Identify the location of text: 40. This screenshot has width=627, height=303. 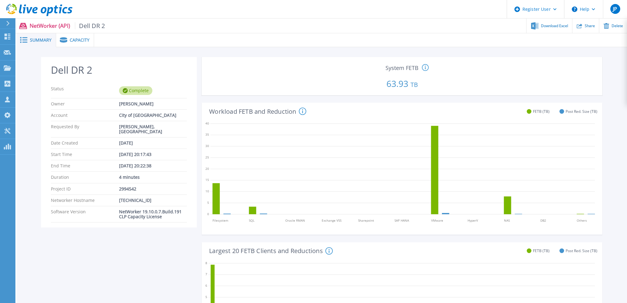
(207, 123).